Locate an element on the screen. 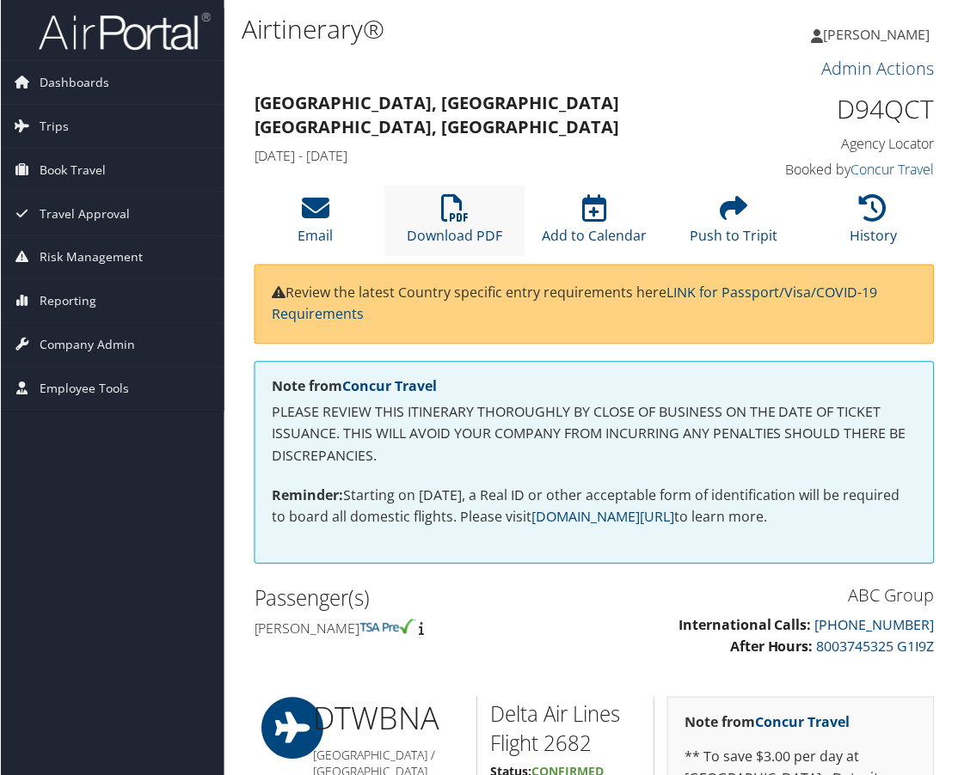 The image size is (958, 775). p: Review the latest Country specific entry requirements here is located at coordinates (594, 304).